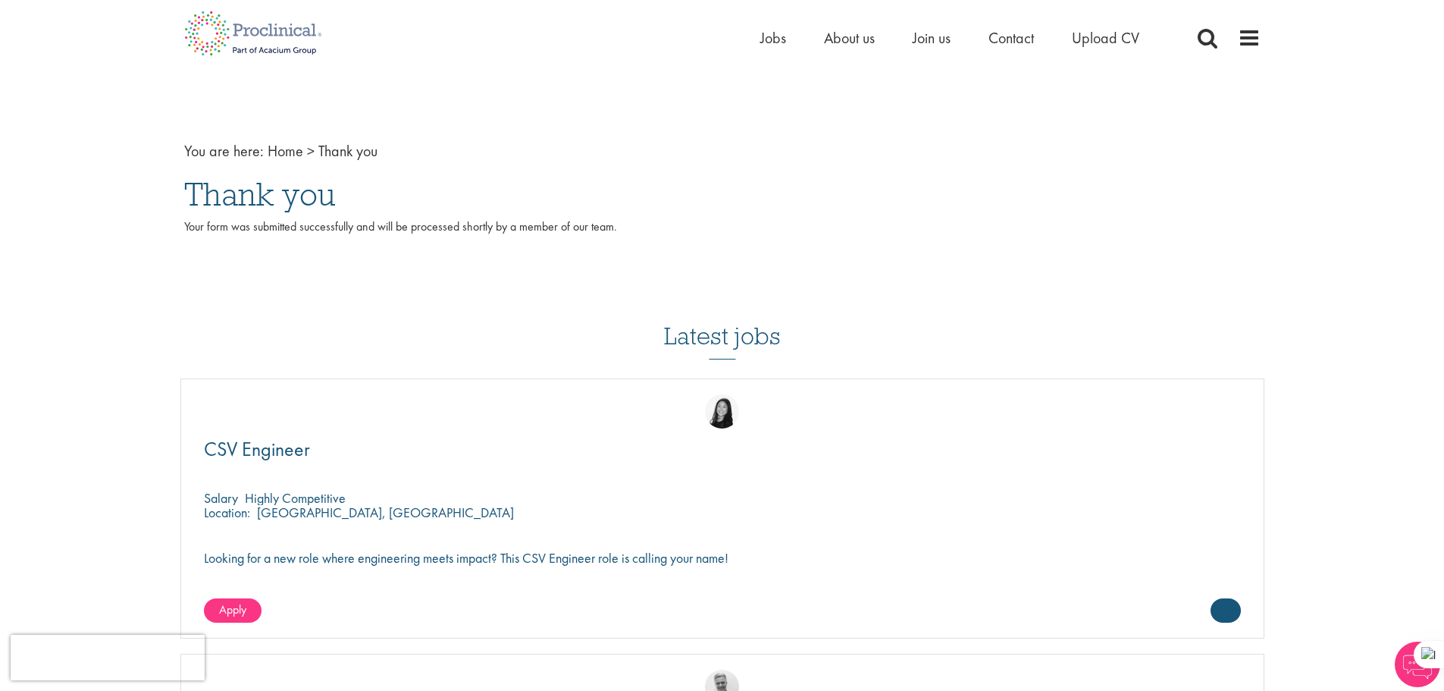  What do you see at coordinates (932, 38) in the screenshot?
I see `a: Join us` at bounding box center [932, 38].